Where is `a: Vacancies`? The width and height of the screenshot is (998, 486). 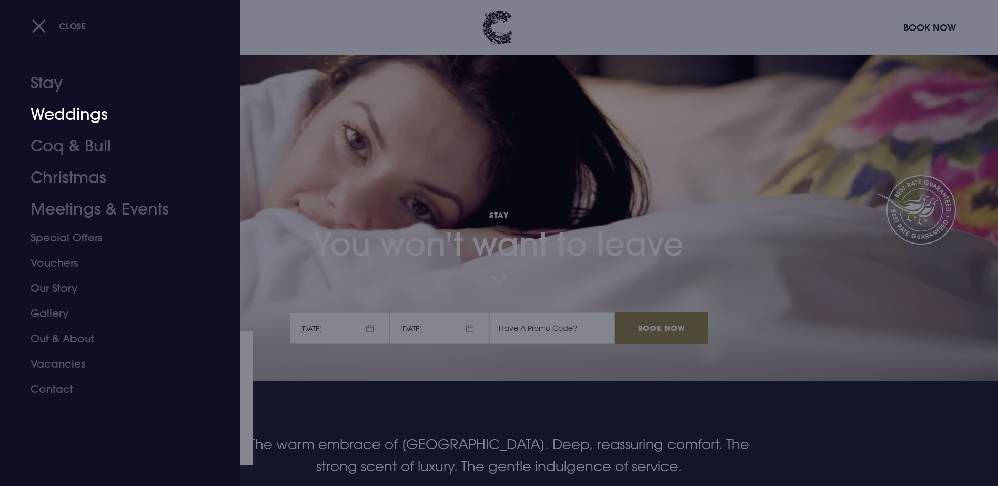 a: Vacancies is located at coordinates (114, 364).